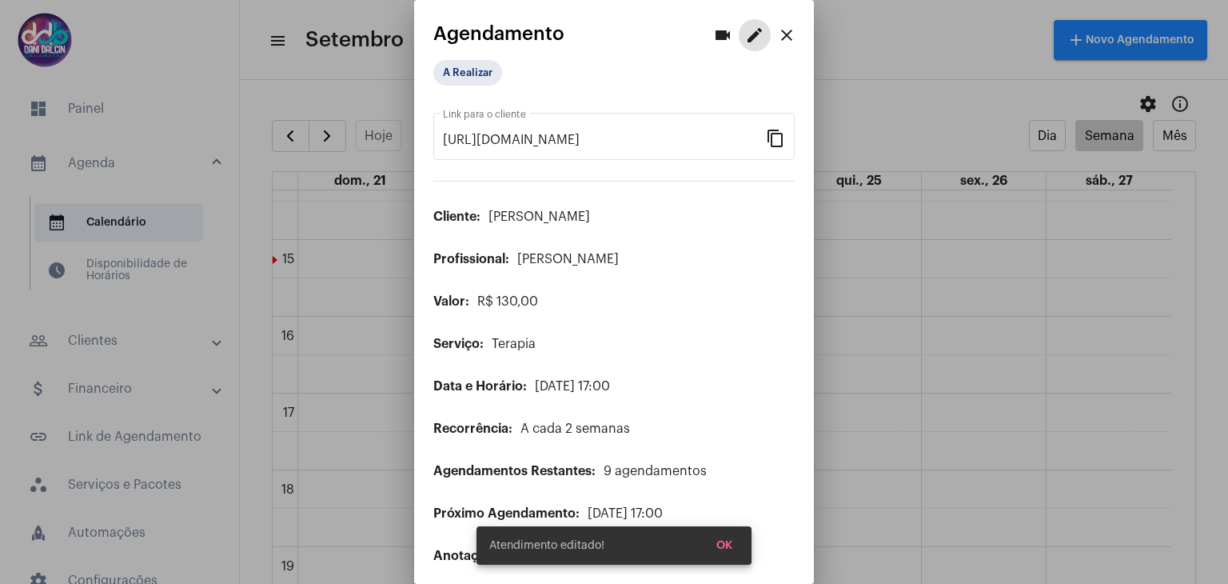  Describe the element at coordinates (723, 35) in the screenshot. I see `mat-icon: videocam` at that location.